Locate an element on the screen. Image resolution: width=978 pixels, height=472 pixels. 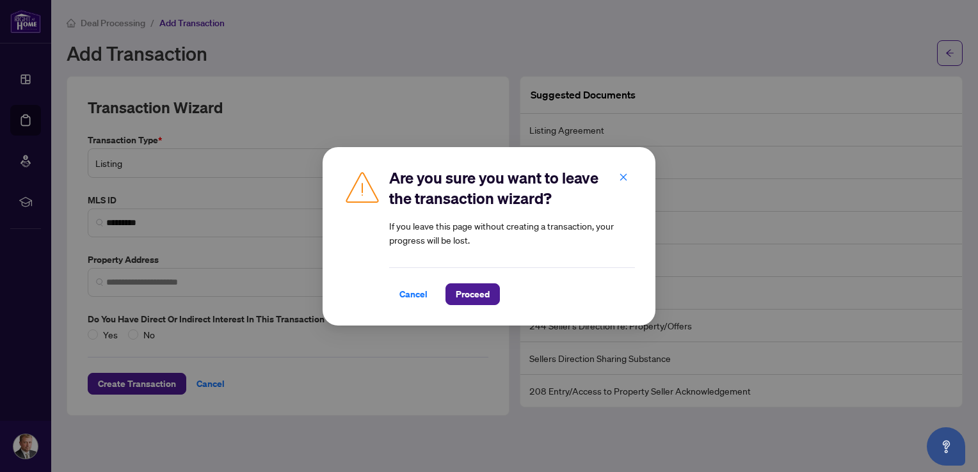
button: Cancel is located at coordinates (413, 294).